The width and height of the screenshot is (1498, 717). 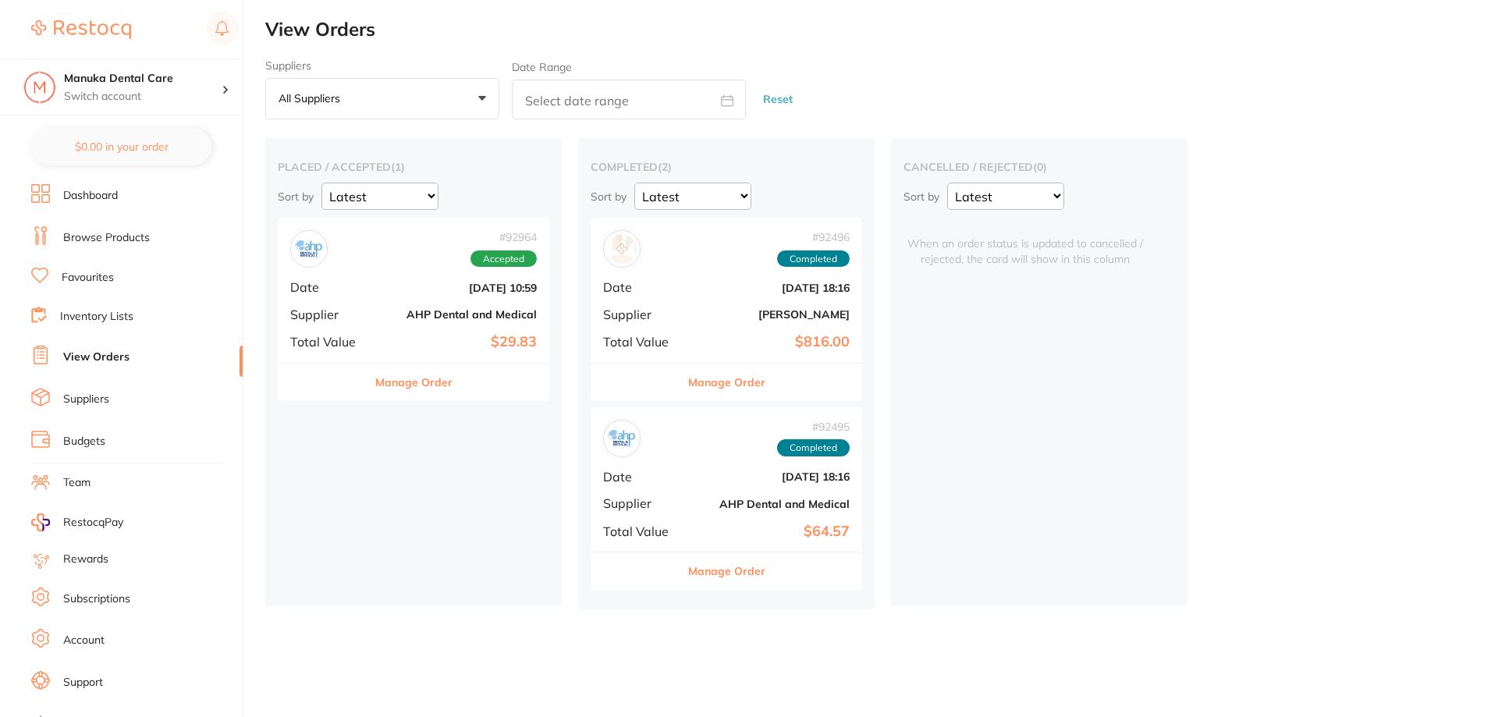 I want to click on button: Reset, so click(x=778, y=99).